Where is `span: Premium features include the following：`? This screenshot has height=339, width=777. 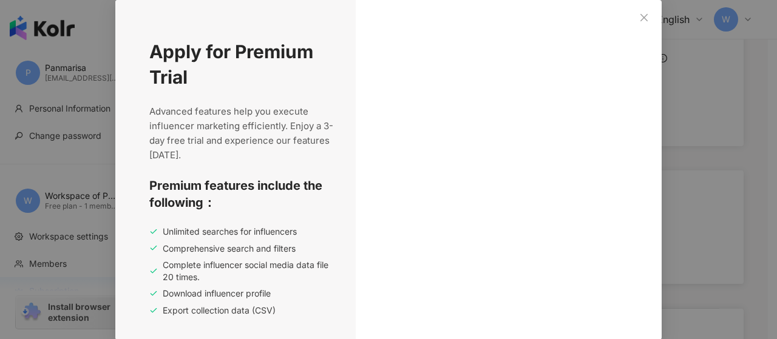
span: Premium features include the following： is located at coordinates (242, 194).